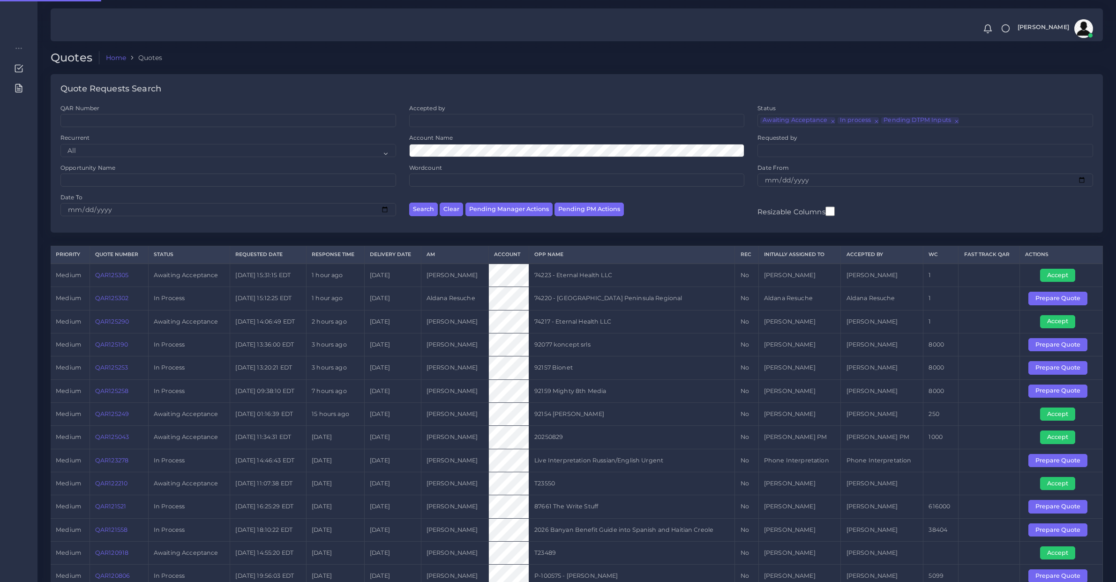 Image resolution: width=1116 pixels, height=582 pixels. What do you see at coordinates (112, 391) in the screenshot?
I see `a: QAR125258` at bounding box center [112, 391].